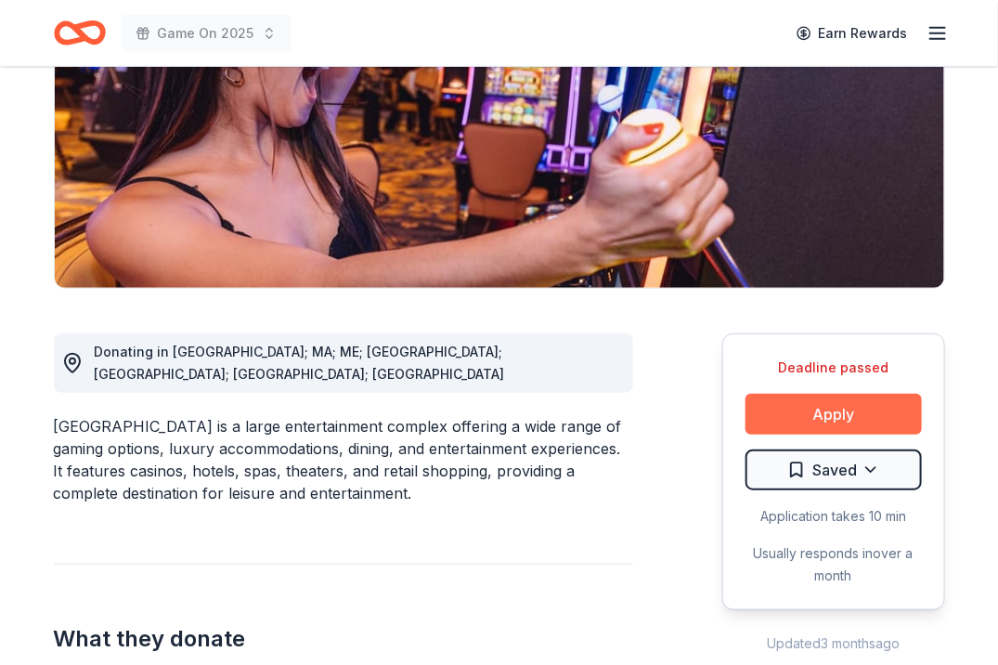  What do you see at coordinates (834, 470) in the screenshot?
I see `button: Saved` at bounding box center [834, 470].